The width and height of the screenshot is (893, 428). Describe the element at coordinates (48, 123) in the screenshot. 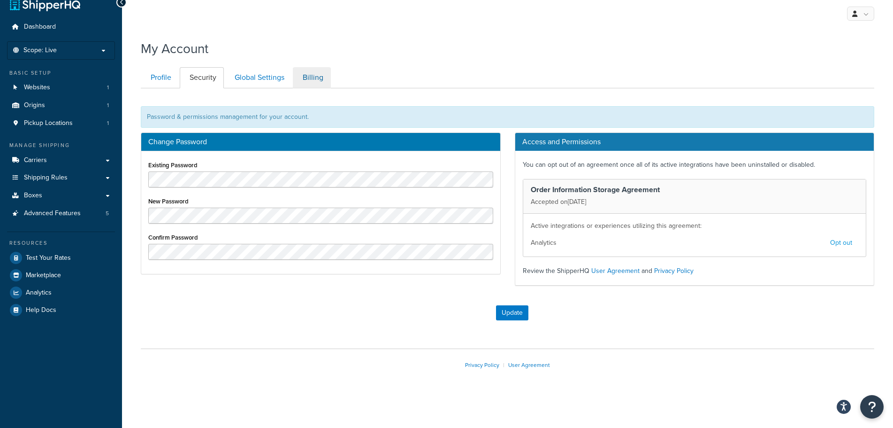

I see `span: Pickup Locations` at that location.